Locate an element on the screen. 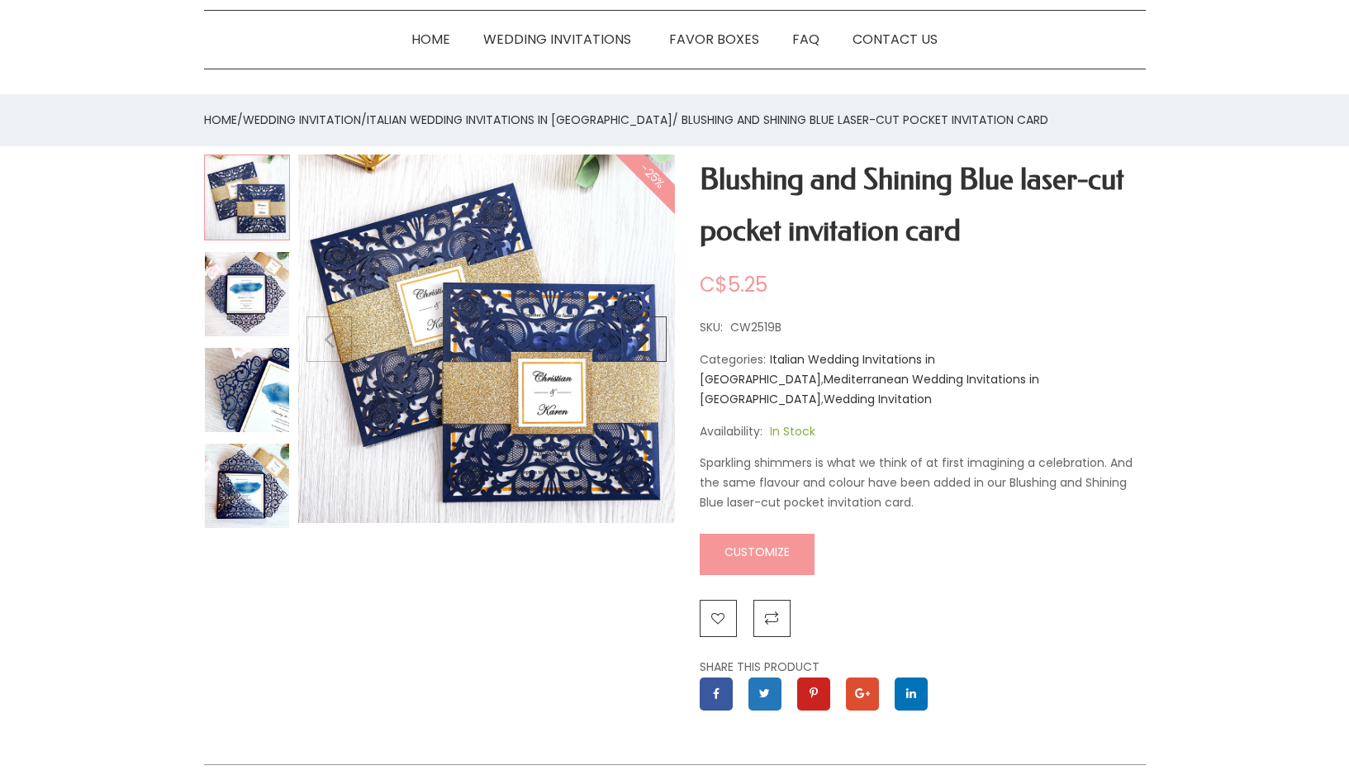  a: Contact Us is located at coordinates (895, 39).